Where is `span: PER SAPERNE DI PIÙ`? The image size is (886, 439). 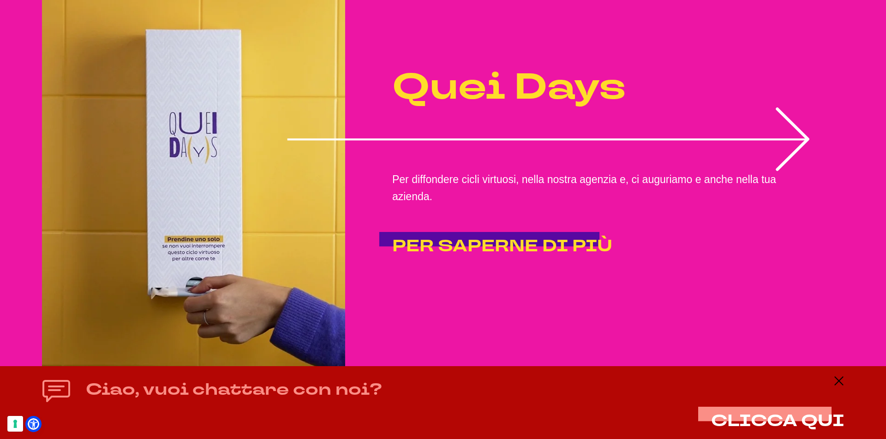 span: PER SAPERNE DI PIÙ is located at coordinates (502, 246).